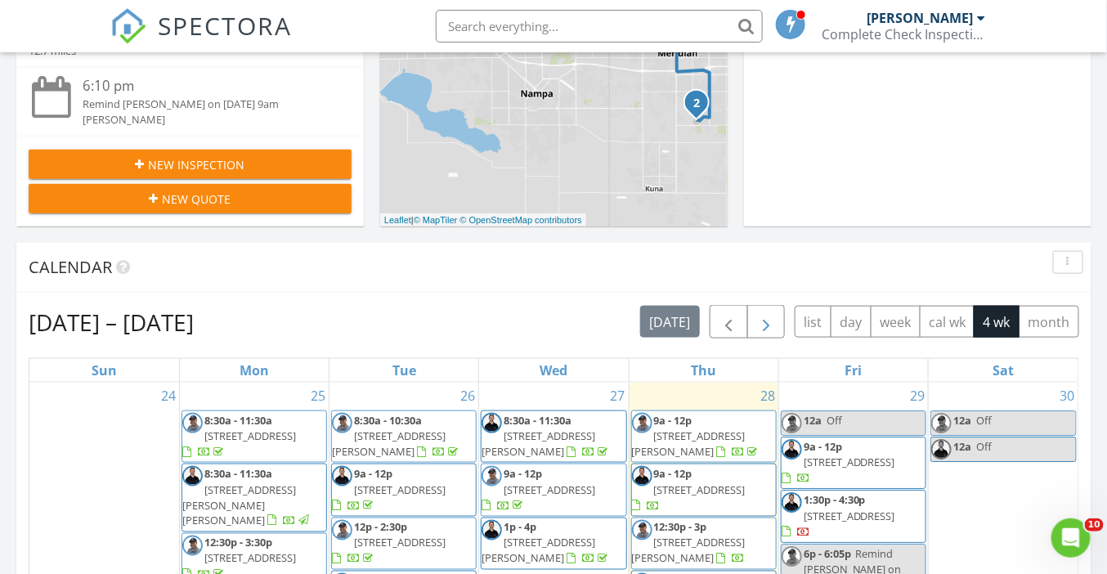  What do you see at coordinates (1068, 396) in the screenshot?
I see `a: Go to August 30, 2025` at bounding box center [1068, 396].